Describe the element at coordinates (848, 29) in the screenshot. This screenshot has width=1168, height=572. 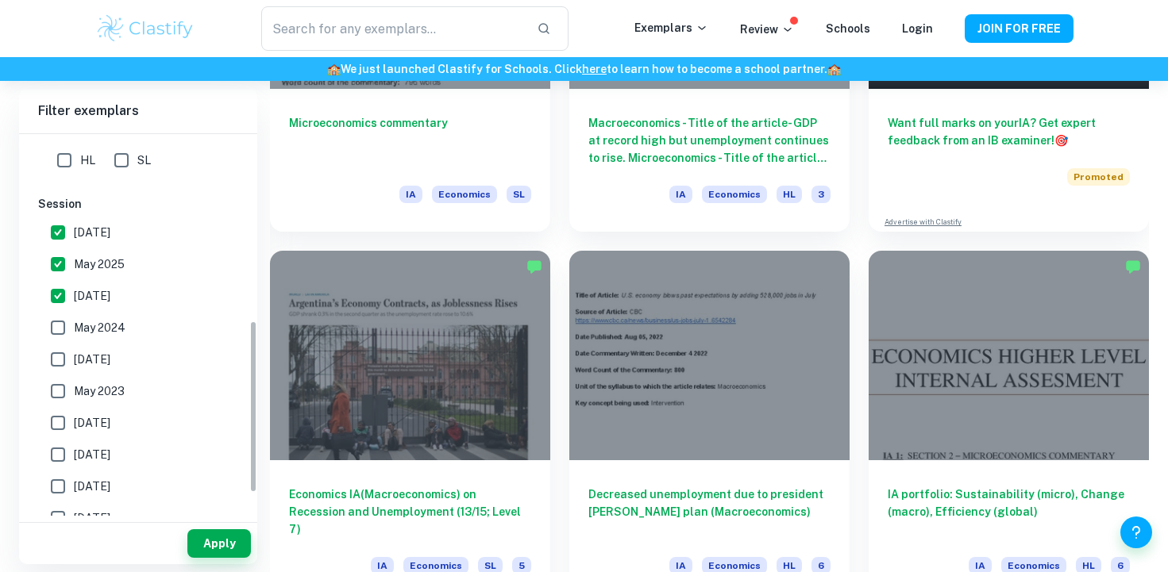
I see `a: Schools` at that location.